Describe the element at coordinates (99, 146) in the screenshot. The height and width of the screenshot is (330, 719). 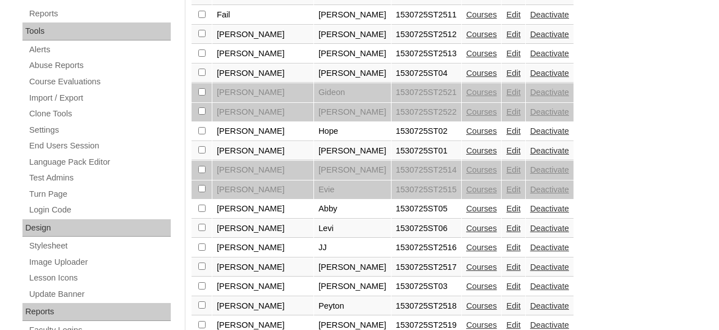
I see `a: End Users Session` at that location.